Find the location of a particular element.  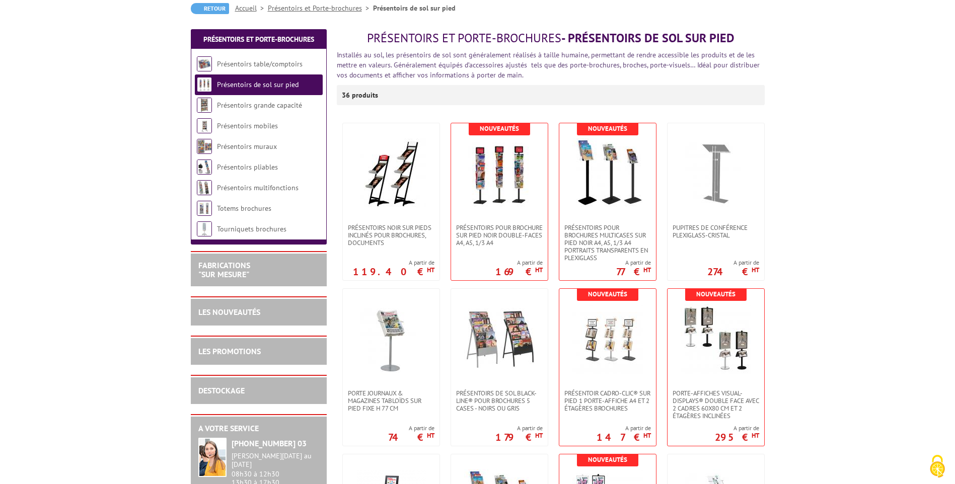

p: 77 € is located at coordinates (633, 272).